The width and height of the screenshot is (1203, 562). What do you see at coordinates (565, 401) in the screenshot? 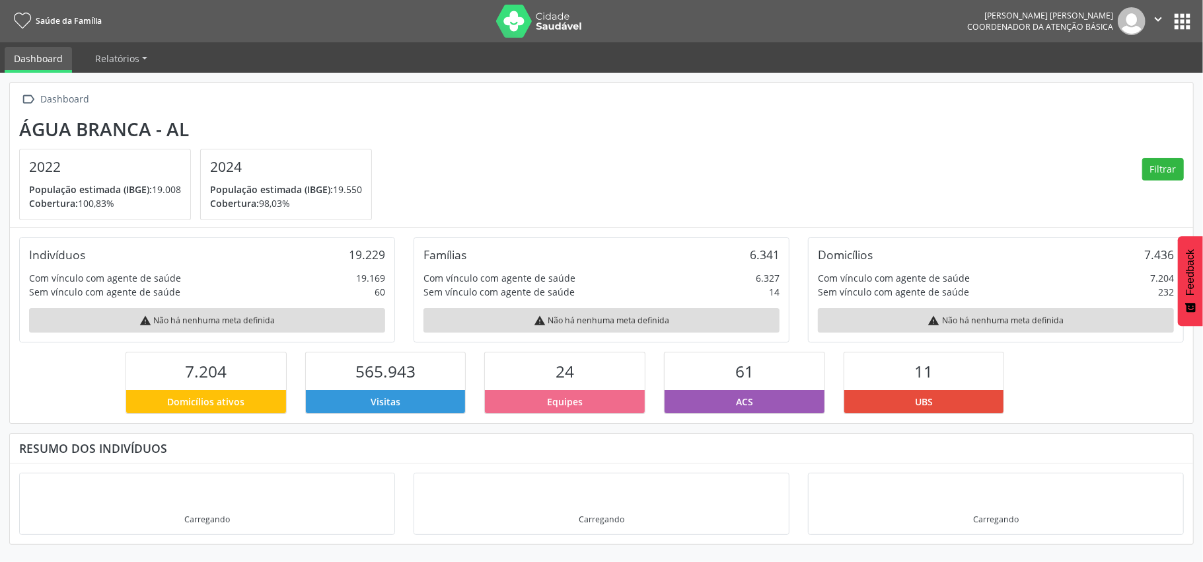
I see `span: Equipes` at bounding box center [565, 401].